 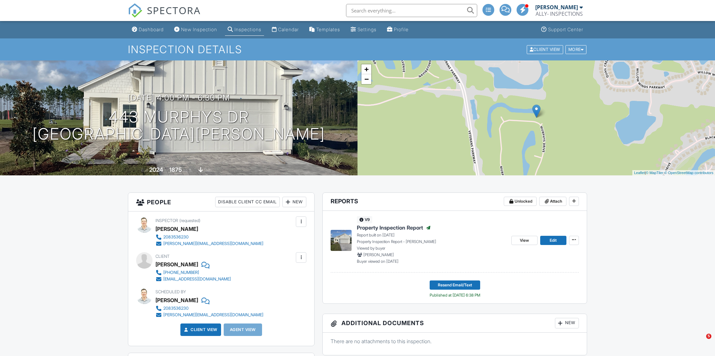 I want to click on a: Settings, so click(x=364, y=30).